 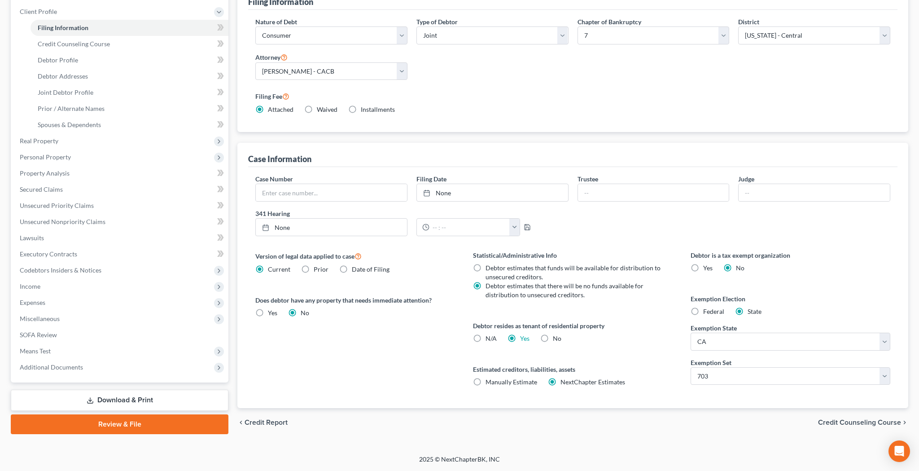 I want to click on span: NextChapter Estimates, so click(x=593, y=381).